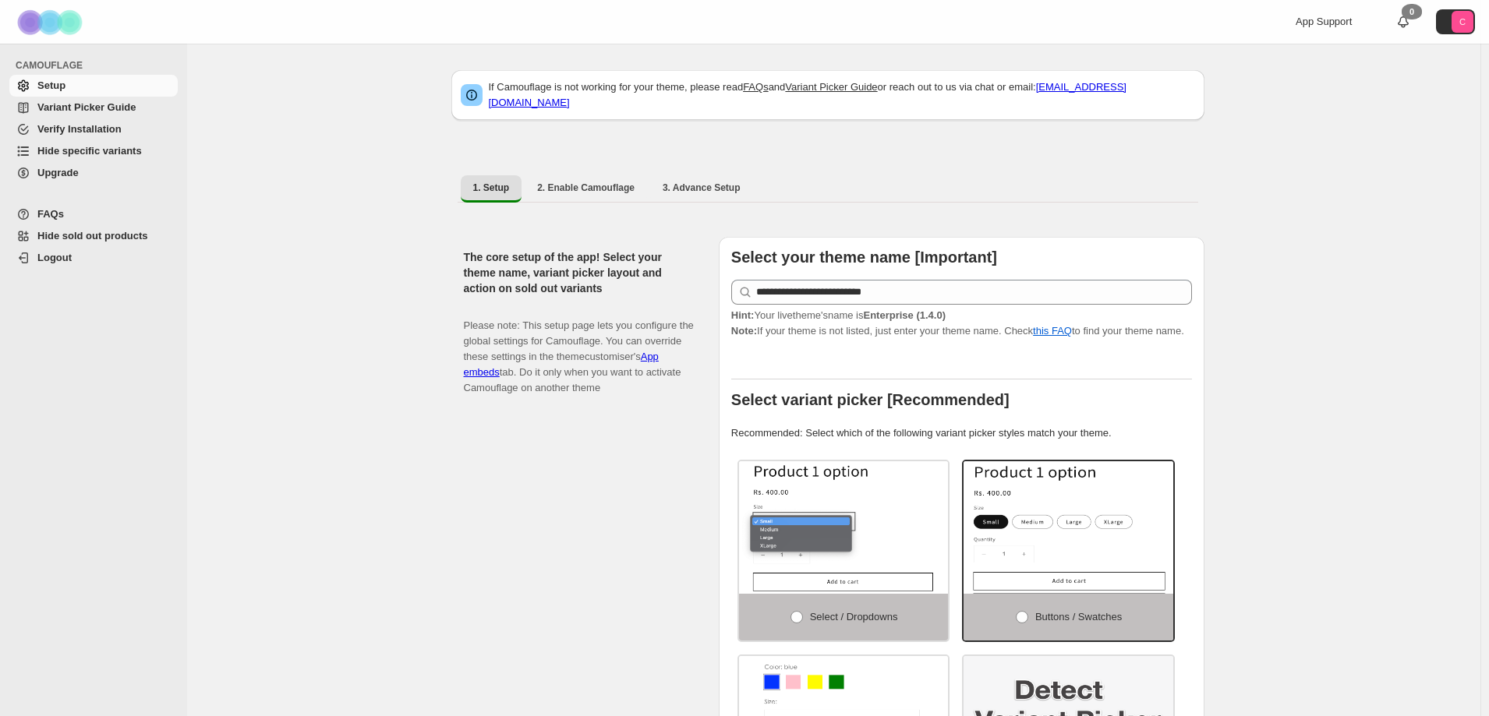 The image size is (1489, 716). Describe the element at coordinates (94, 236) in the screenshot. I see `a: Hide sold out products` at that location.